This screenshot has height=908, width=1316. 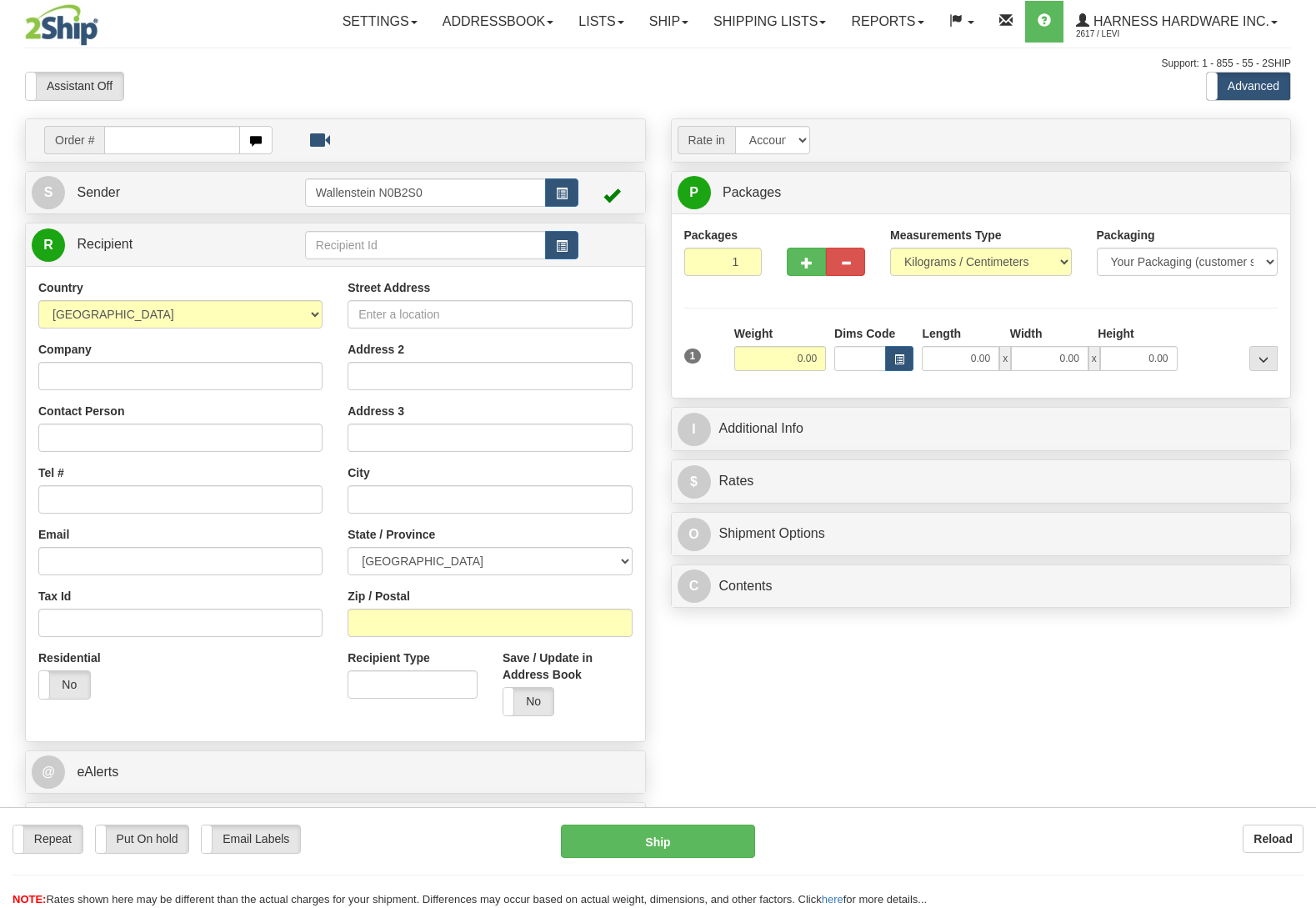 I want to click on a: P Packages, so click(x=981, y=193).